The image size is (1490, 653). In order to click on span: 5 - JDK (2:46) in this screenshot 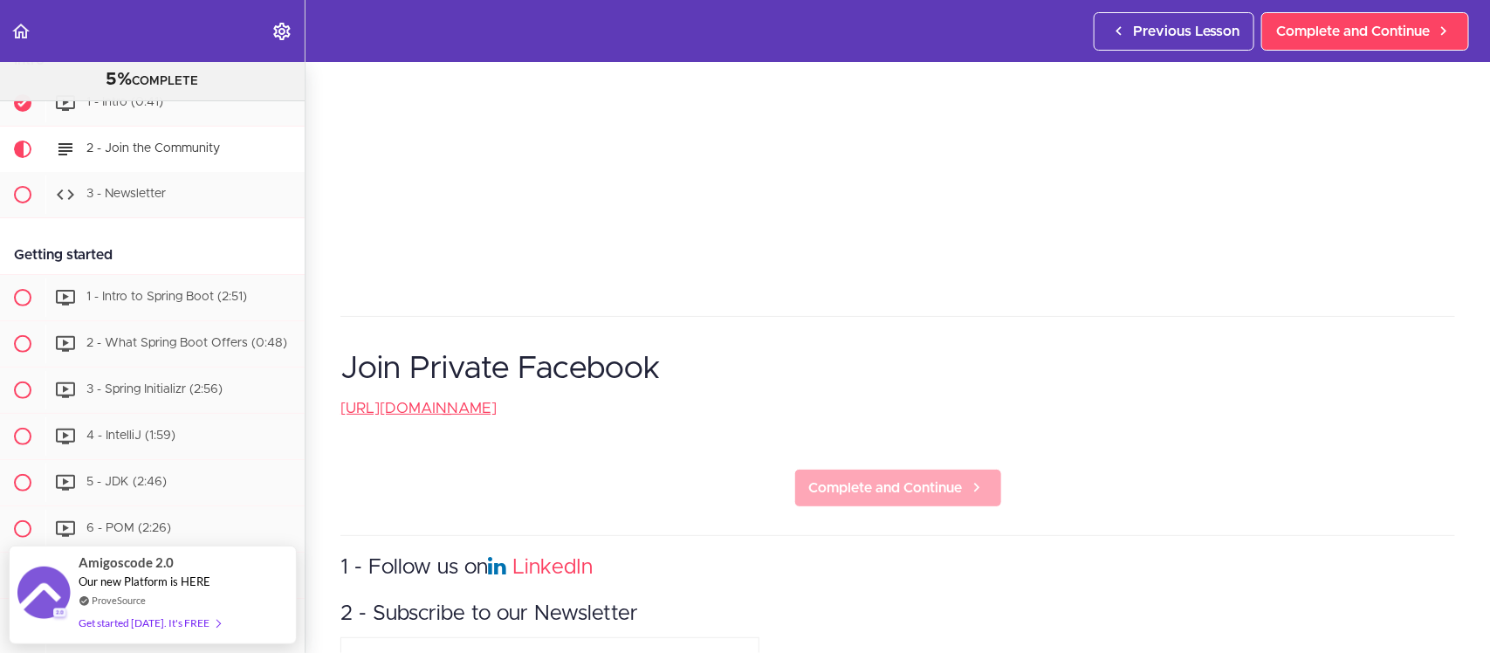, I will do `click(127, 482)`.